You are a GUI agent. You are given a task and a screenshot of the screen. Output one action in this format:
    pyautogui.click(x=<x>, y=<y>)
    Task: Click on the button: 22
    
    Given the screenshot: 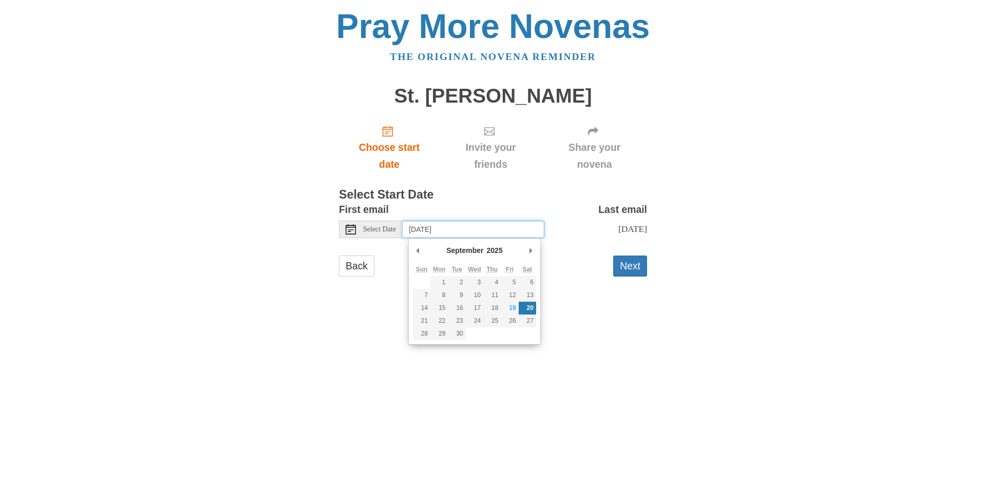 What is the action you would take?
    pyautogui.click(x=439, y=321)
    